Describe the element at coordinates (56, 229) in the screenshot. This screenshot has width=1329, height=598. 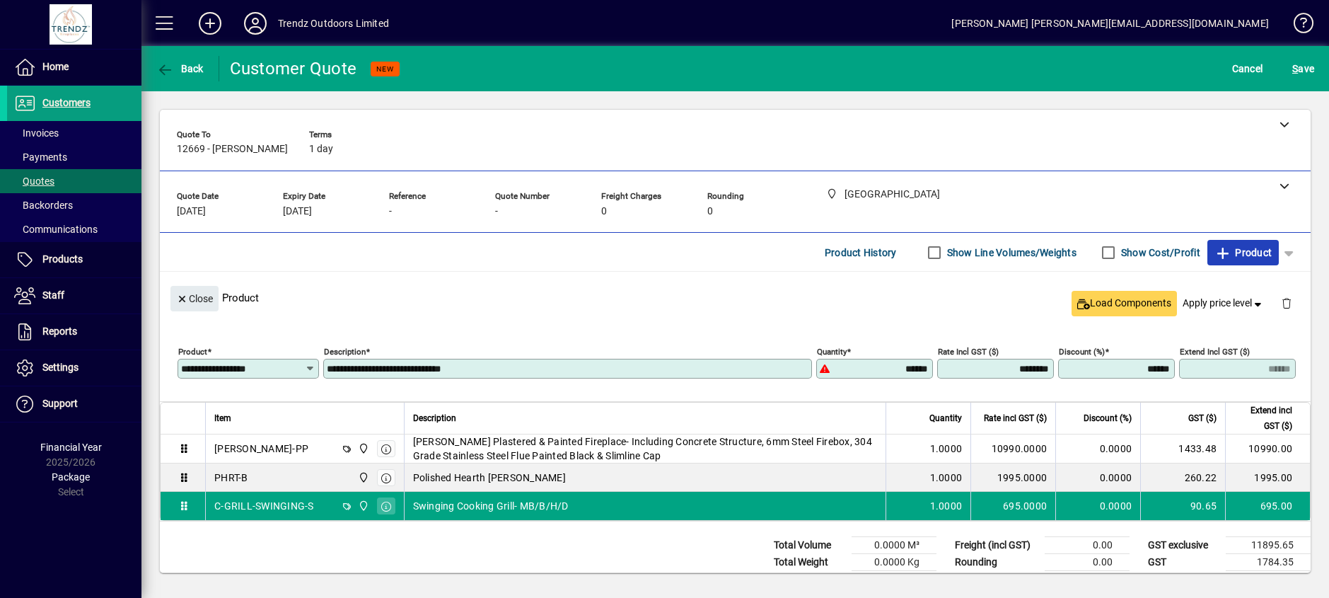
I see `span: Communications` at that location.